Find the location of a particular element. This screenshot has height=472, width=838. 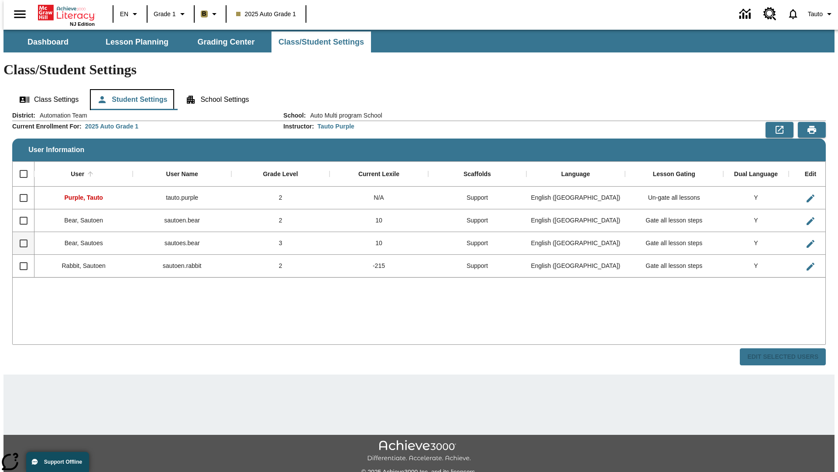

button: Grading Center is located at coordinates (226, 42).